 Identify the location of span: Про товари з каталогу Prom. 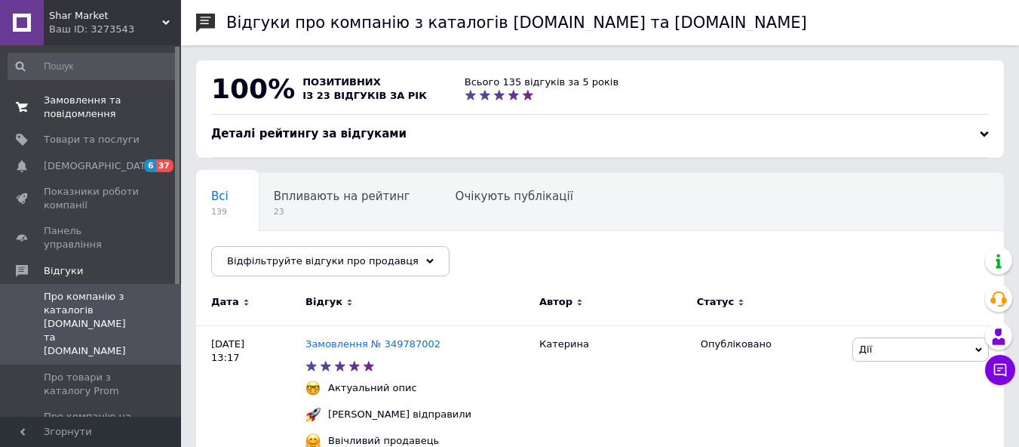
(91, 384).